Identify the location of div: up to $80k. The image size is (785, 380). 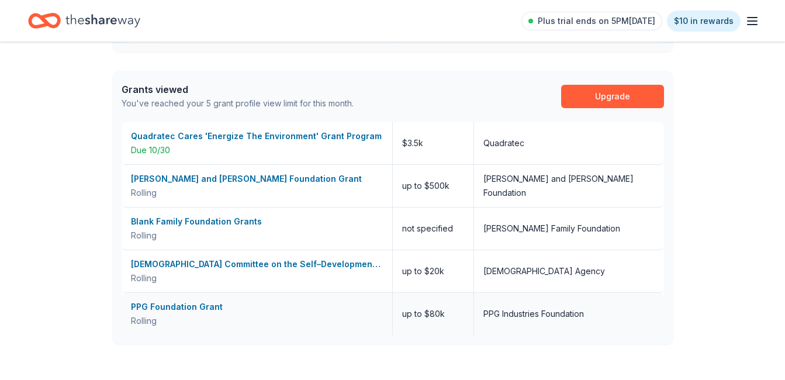
(433, 314).